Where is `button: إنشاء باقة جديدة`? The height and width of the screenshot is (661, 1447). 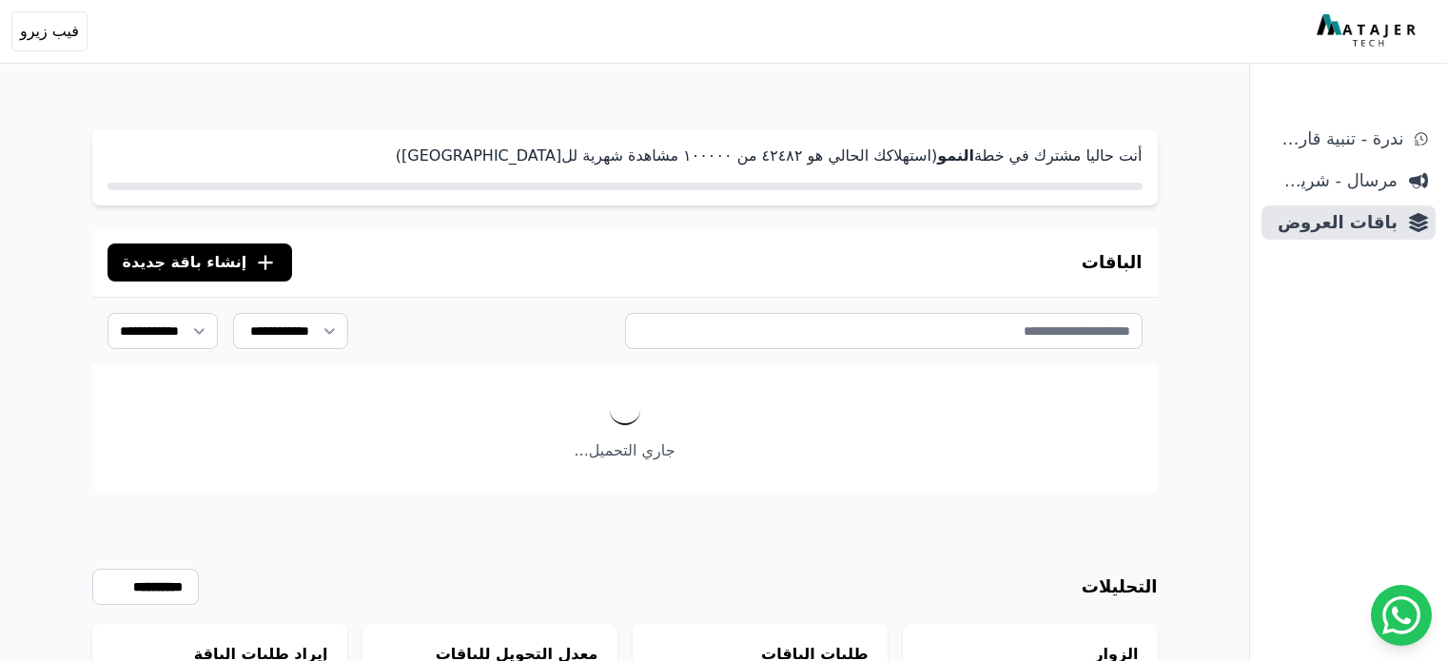 button: إنشاء باقة جديدة is located at coordinates (200, 262).